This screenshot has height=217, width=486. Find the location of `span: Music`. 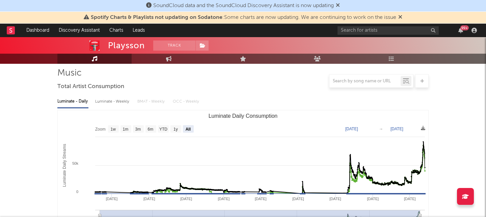

span: Music is located at coordinates (70, 73).